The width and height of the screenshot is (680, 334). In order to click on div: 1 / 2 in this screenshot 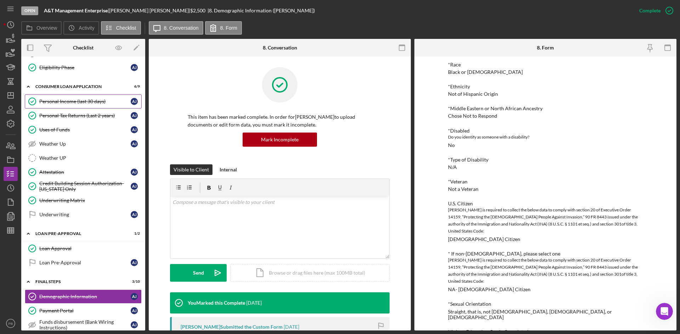, I will do `click(133, 234)`.